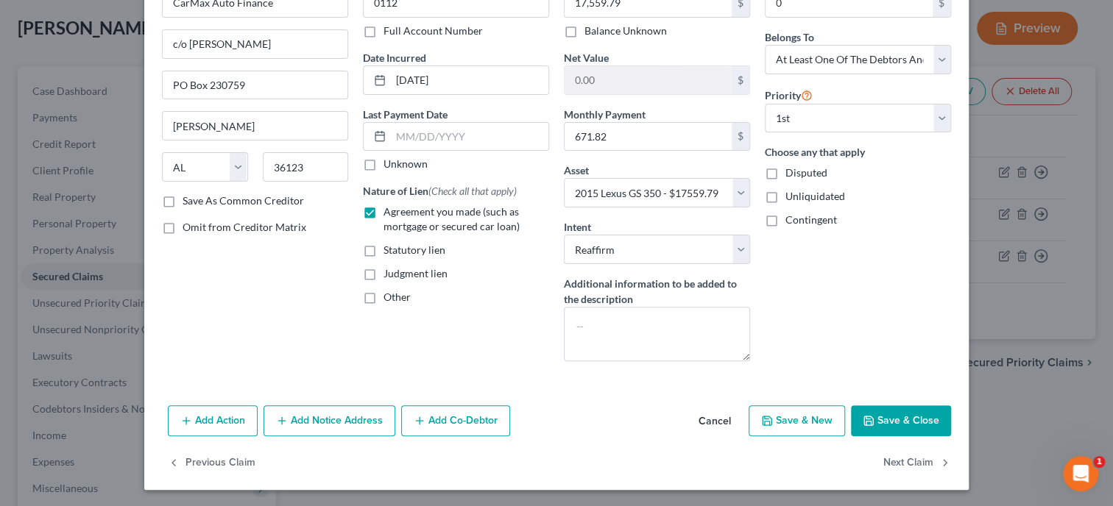 This screenshot has width=1113, height=506. I want to click on input: Enter zip..., so click(305, 167).